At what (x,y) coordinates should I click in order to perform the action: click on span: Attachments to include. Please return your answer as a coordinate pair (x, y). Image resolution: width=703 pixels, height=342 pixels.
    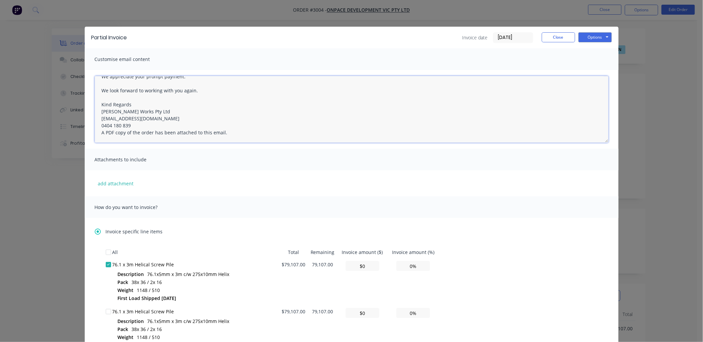
    Looking at the image, I should click on (132, 160).